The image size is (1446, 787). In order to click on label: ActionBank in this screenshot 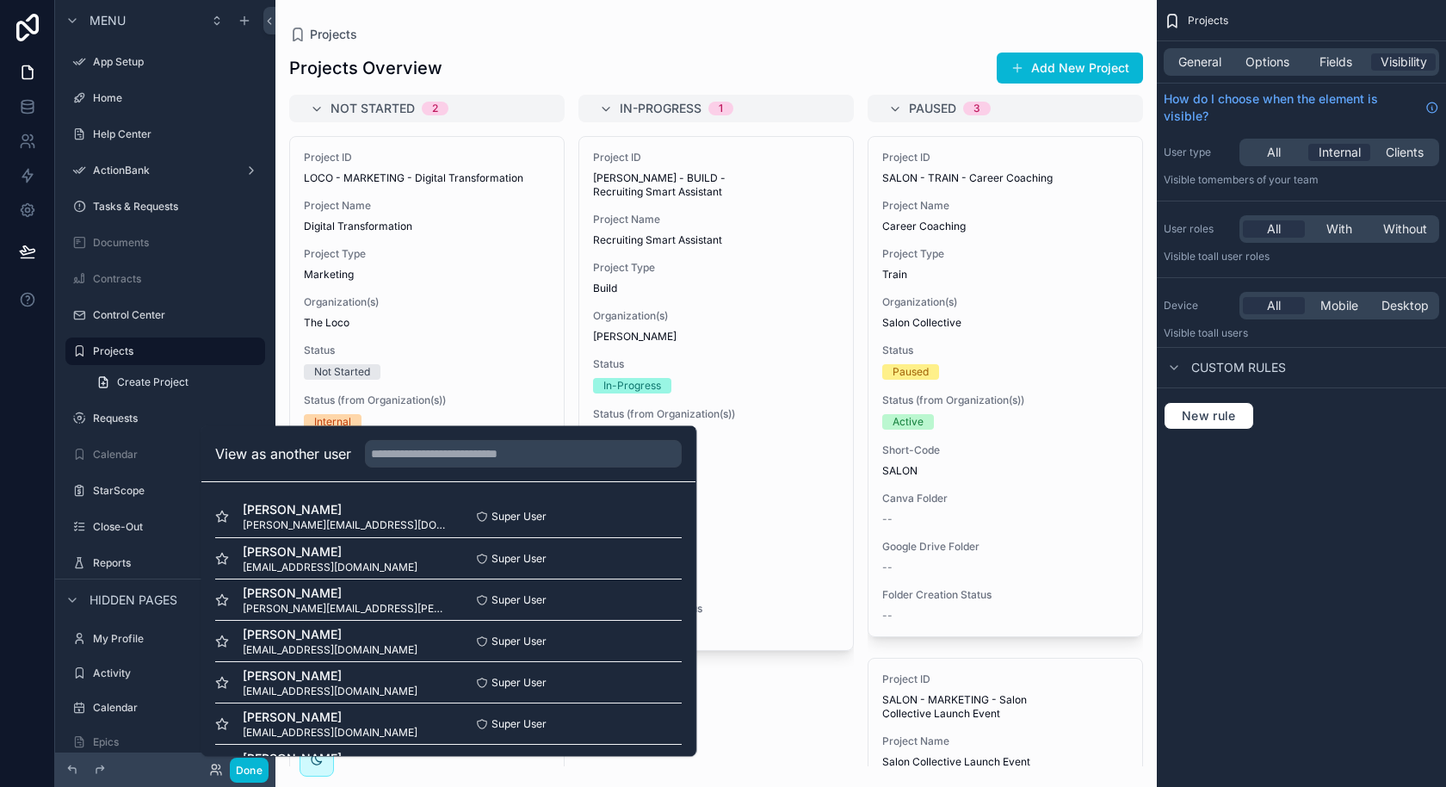, I will do `click(165, 170)`.